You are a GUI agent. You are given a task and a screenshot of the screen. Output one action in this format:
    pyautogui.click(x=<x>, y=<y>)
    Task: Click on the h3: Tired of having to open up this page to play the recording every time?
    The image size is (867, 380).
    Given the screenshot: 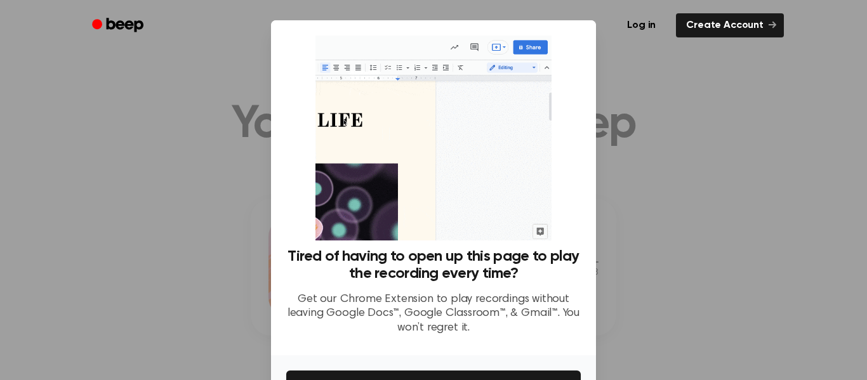 What is the action you would take?
    pyautogui.click(x=434, y=265)
    